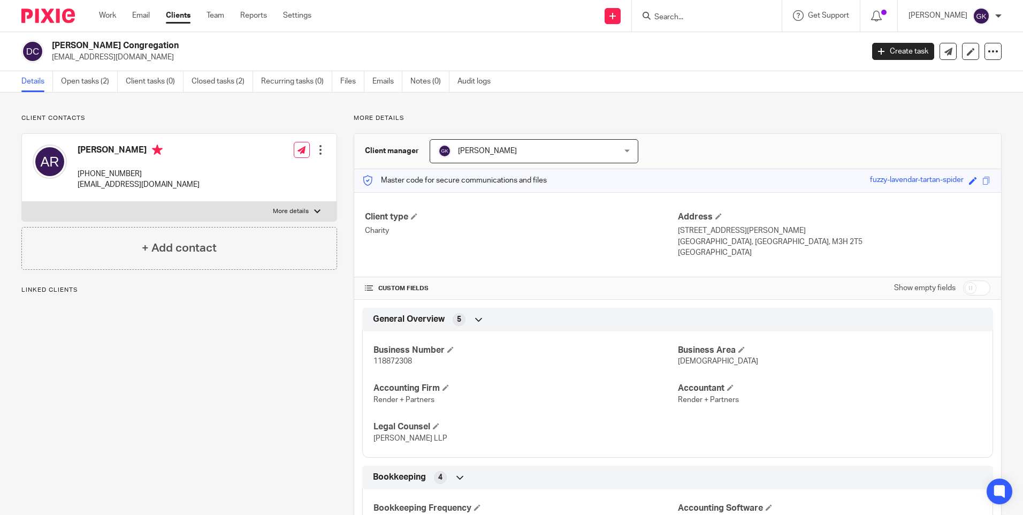 This screenshot has height=515, width=1023. Describe the element at coordinates (179, 118) in the screenshot. I see `p: Client contacts` at that location.